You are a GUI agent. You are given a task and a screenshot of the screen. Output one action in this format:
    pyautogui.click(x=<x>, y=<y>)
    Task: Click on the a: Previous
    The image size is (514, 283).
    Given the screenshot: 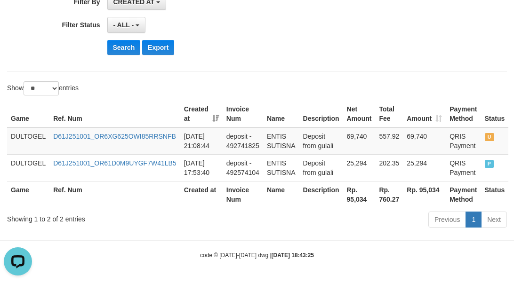 What is the action you would take?
    pyautogui.click(x=447, y=220)
    